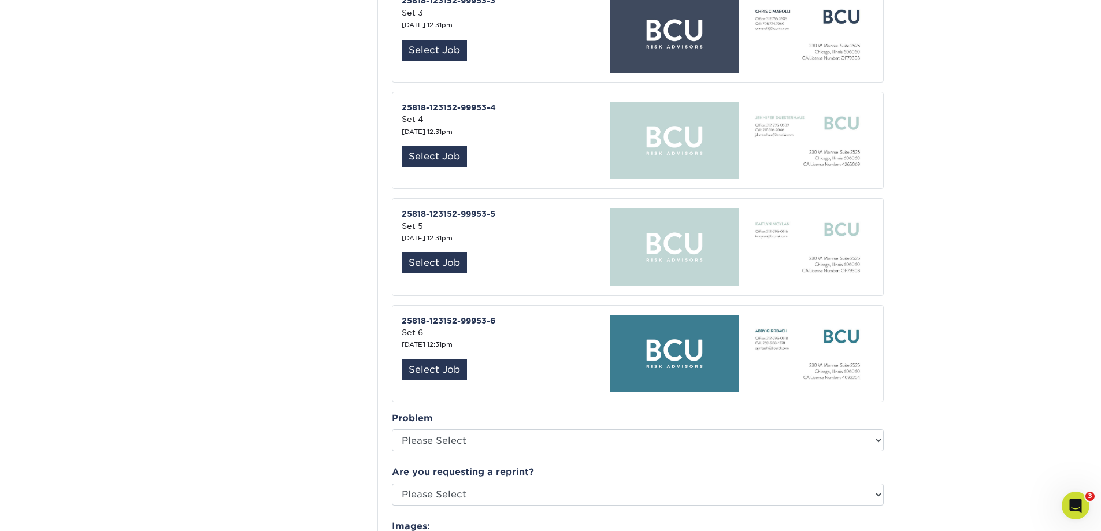 The image size is (1101, 531). What do you see at coordinates (463, 472) in the screenshot?
I see `strong: Are you requesting a reprint?` at bounding box center [463, 472].